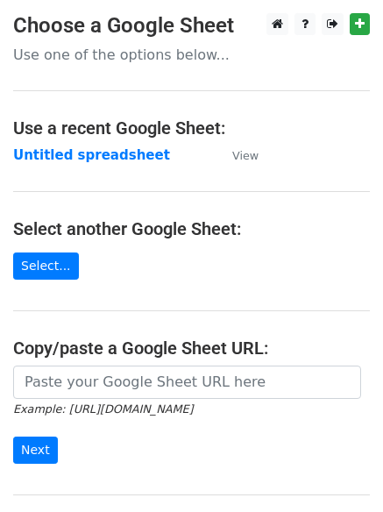 This screenshot has width=383, height=512. What do you see at coordinates (237, 155) in the screenshot?
I see `a: View` at bounding box center [237, 155].